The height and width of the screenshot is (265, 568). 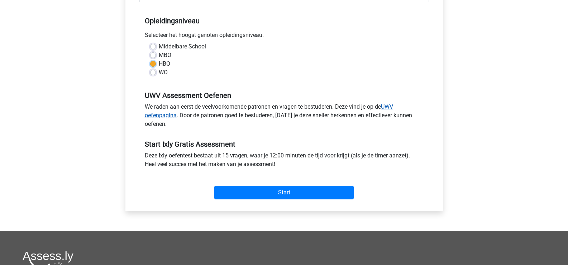 I want to click on label: MBO, so click(x=165, y=55).